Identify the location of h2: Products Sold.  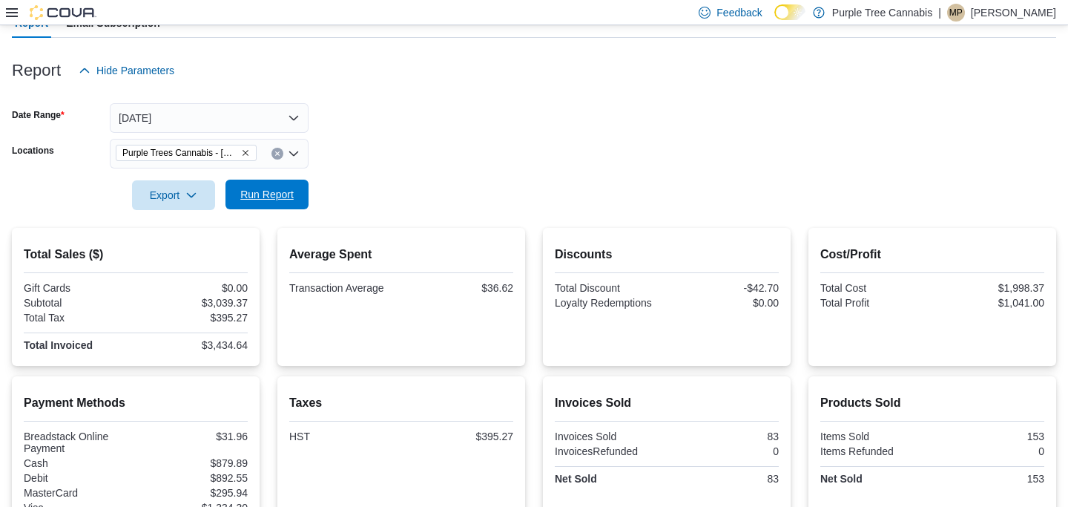
(932, 403).